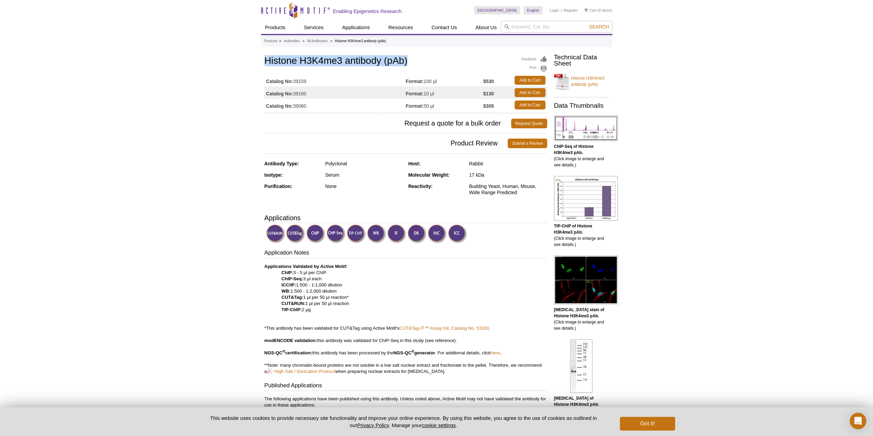 The width and height of the screenshot is (873, 436). What do you see at coordinates (364, 186) in the screenshot?
I see `div: None` at bounding box center [364, 186].